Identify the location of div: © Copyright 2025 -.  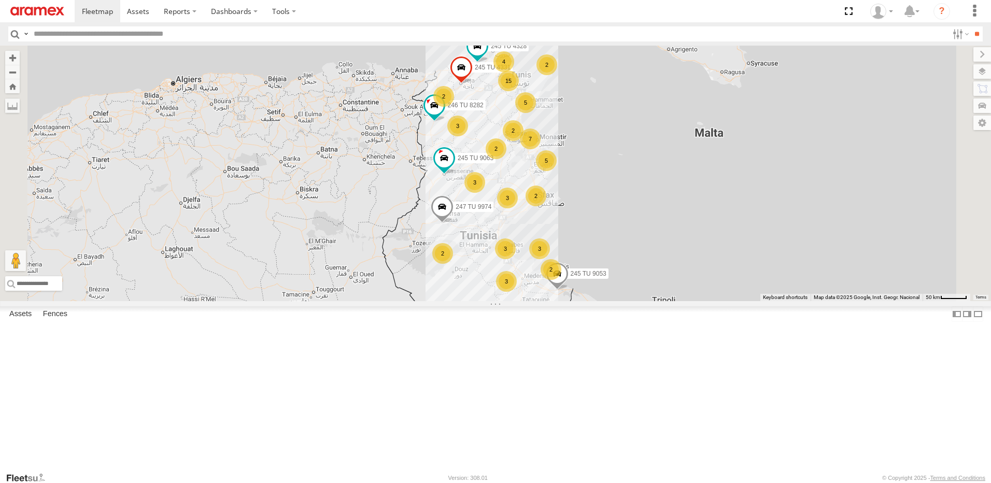
(934, 478).